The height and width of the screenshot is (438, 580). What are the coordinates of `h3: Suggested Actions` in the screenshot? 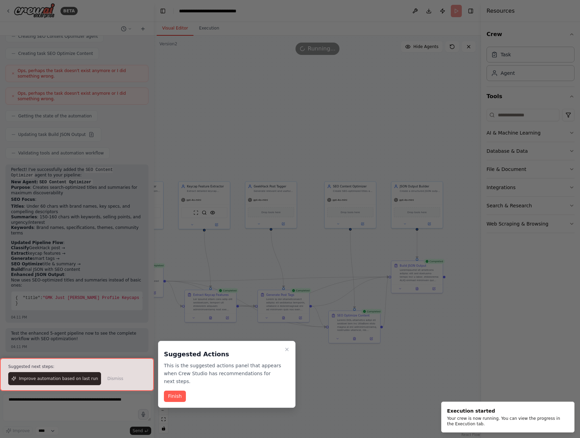 It's located at (223, 355).